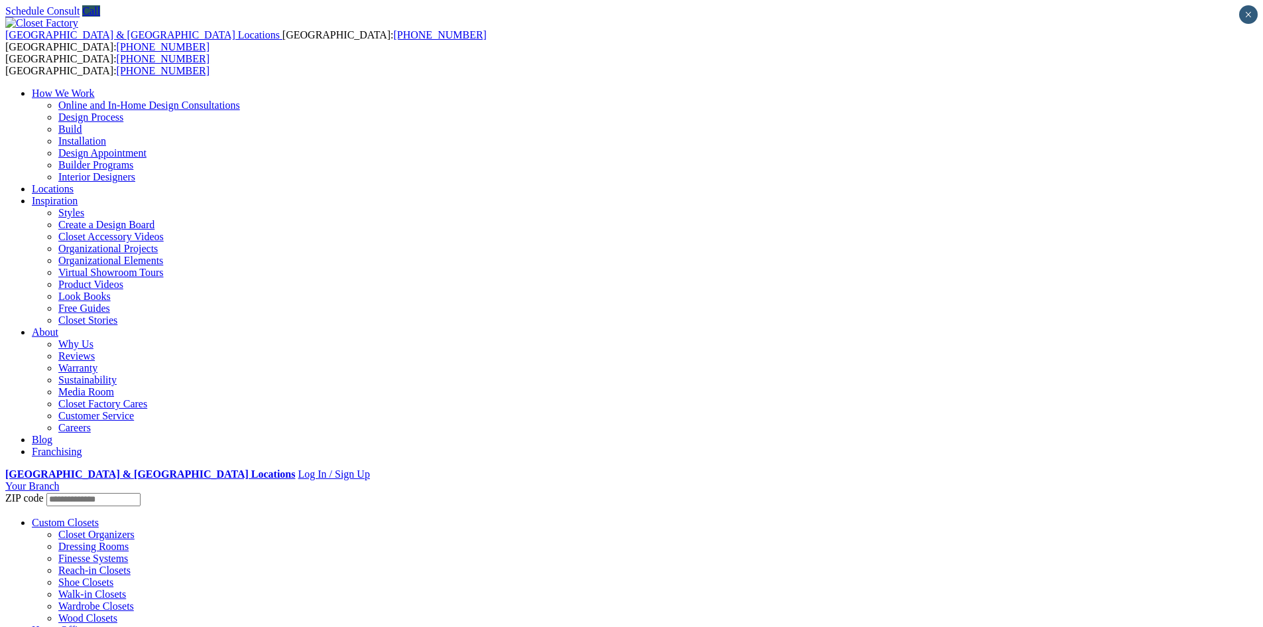  I want to click on a: Blog, so click(42, 439).